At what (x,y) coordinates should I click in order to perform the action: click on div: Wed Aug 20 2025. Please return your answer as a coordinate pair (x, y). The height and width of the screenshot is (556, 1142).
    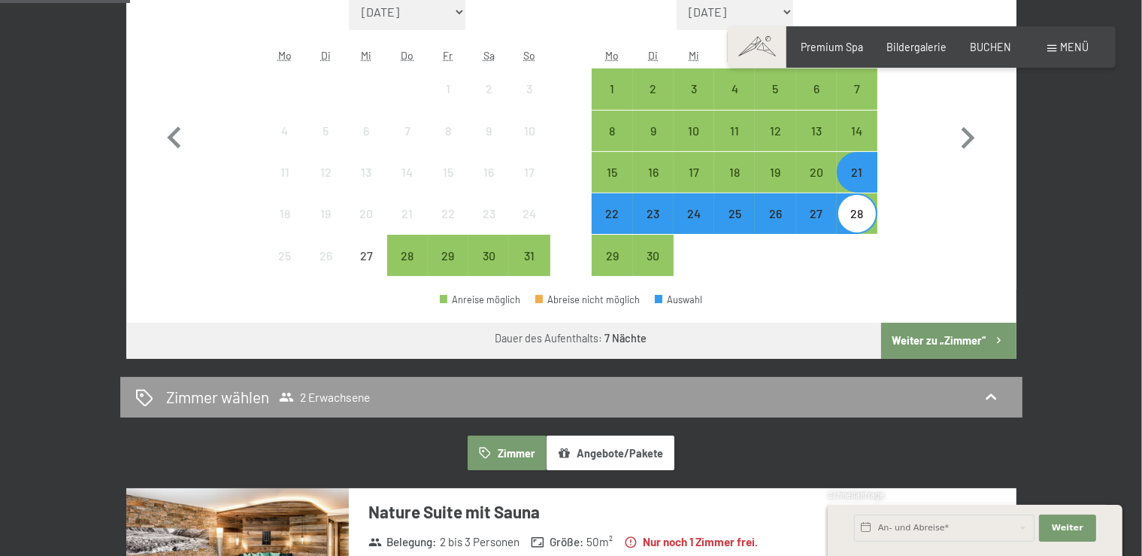
    Looking at the image, I should click on (366, 214).